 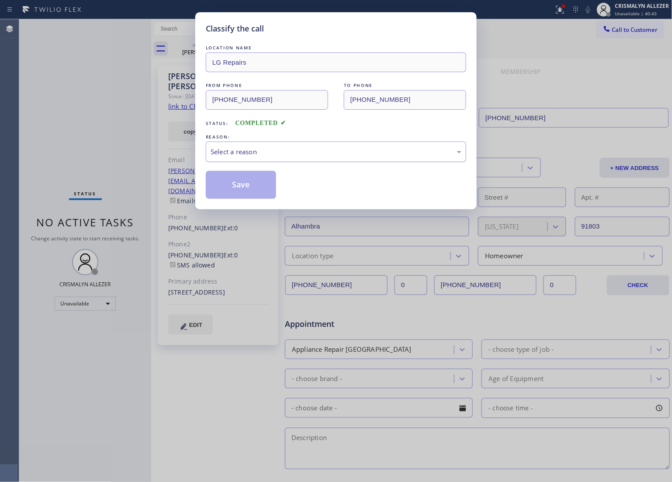 What do you see at coordinates (261, 123) in the screenshot?
I see `span: COMPLETED` at bounding box center [261, 123].